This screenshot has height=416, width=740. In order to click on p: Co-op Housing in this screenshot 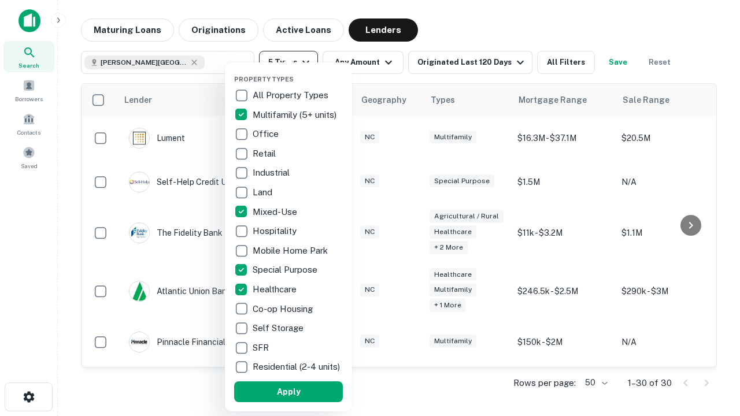, I will do `click(284, 309)`.